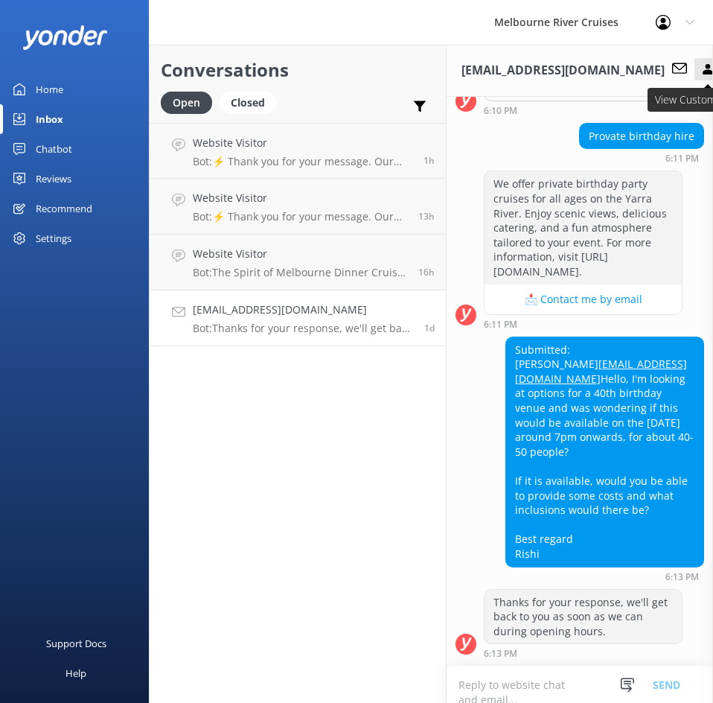 The image size is (713, 703). What do you see at coordinates (49, 89) in the screenshot?
I see `div: Home` at bounding box center [49, 89].